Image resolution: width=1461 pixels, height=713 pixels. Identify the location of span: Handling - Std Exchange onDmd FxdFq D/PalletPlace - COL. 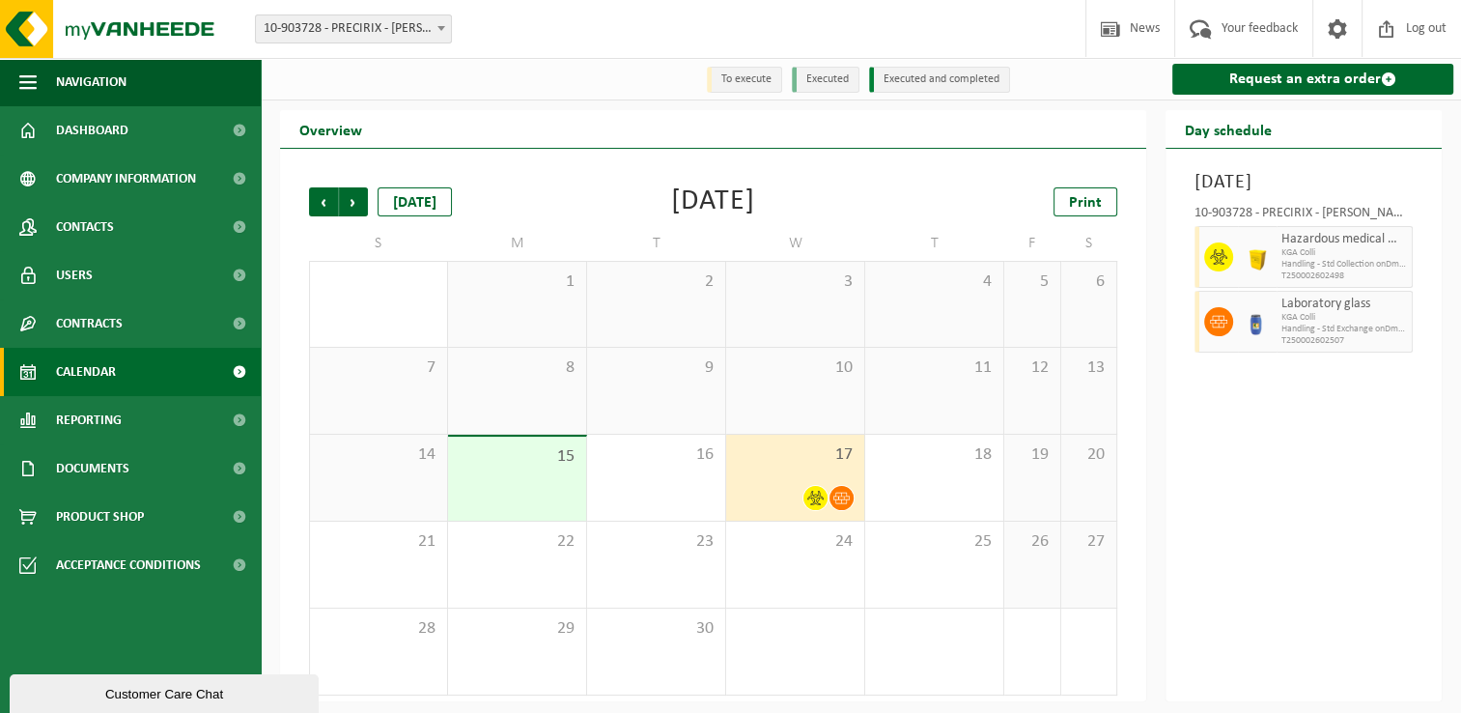
(1344, 329).